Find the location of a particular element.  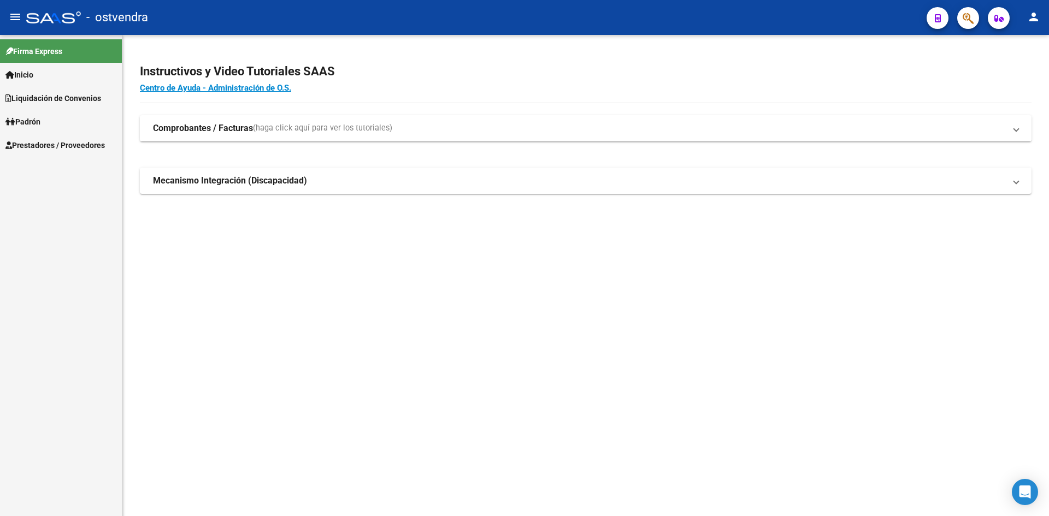

span: Prestadores / Proveedores is located at coordinates (55, 145).